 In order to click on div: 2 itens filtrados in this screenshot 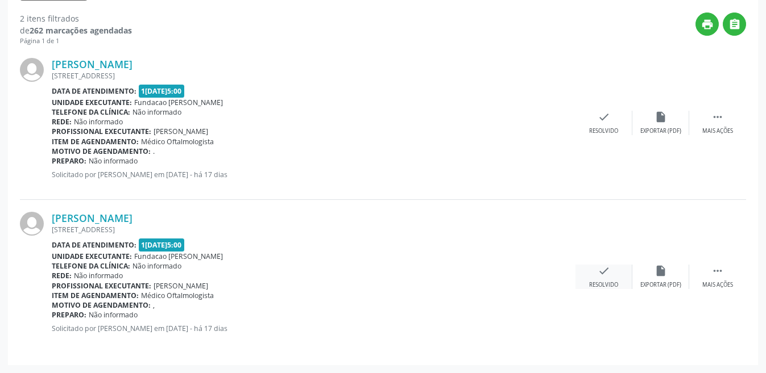, I will do `click(76, 18)`.